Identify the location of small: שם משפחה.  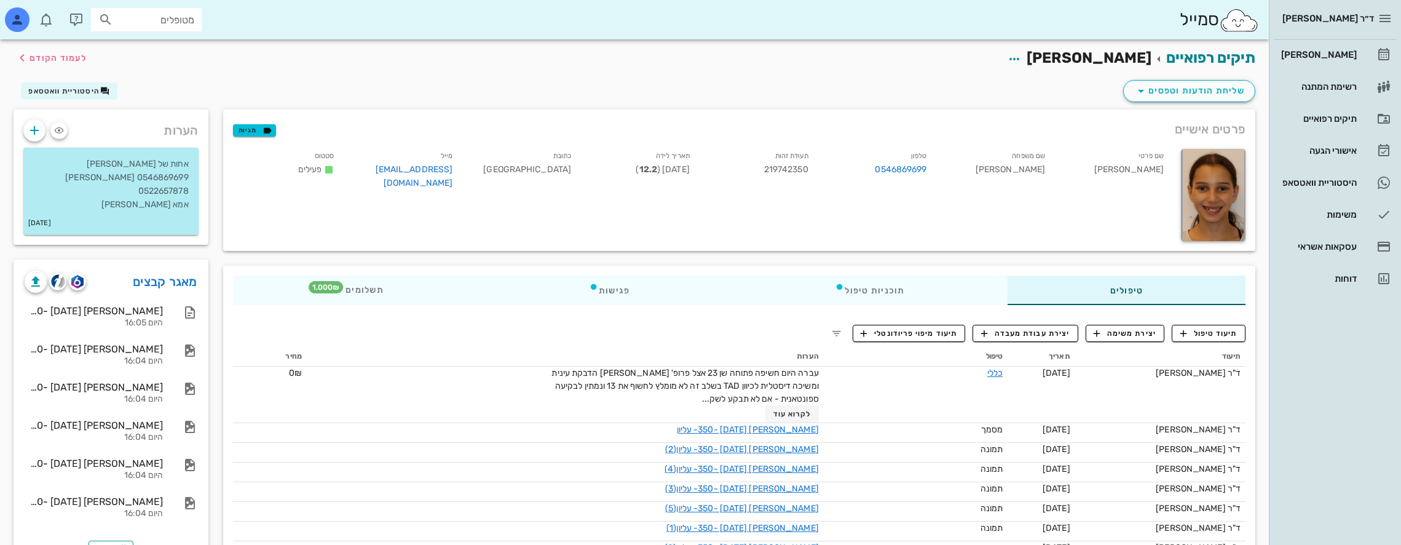
(1028, 156).